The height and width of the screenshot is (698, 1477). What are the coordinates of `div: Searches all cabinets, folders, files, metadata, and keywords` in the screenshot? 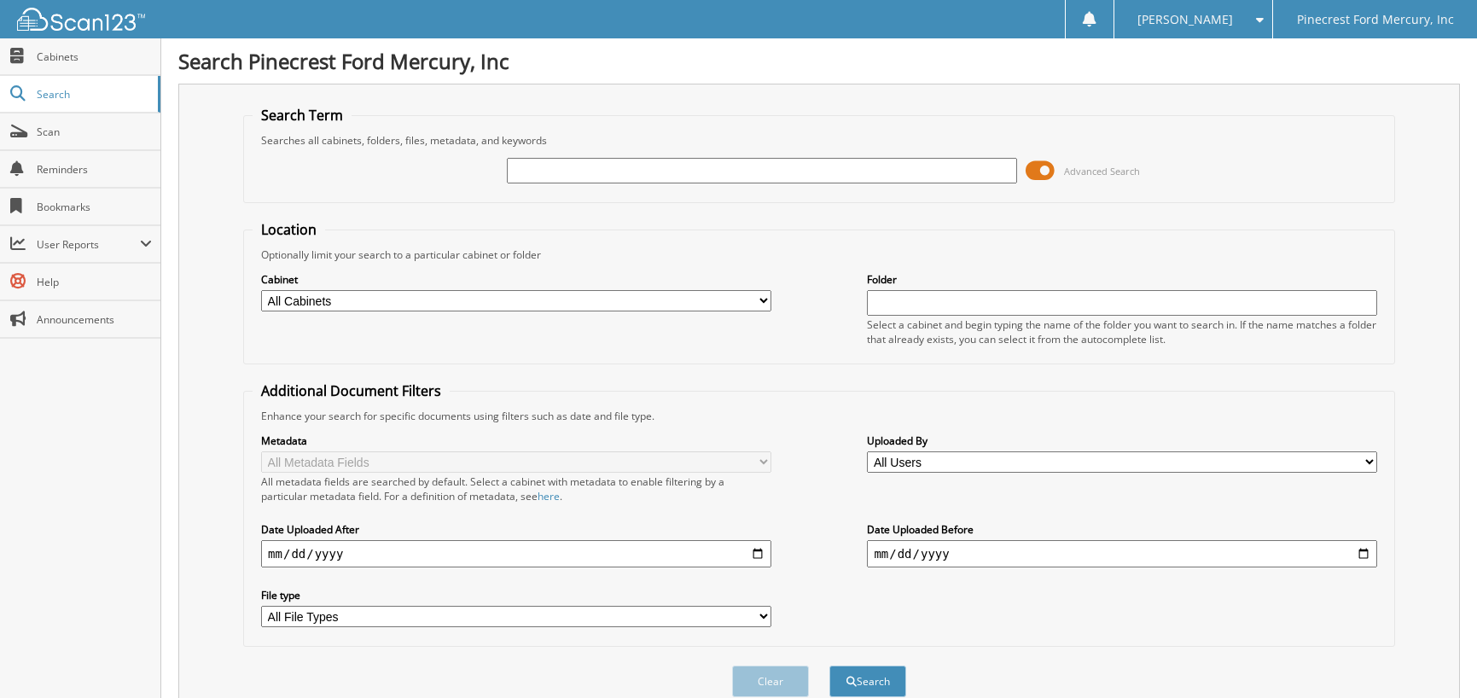 It's located at (819, 140).